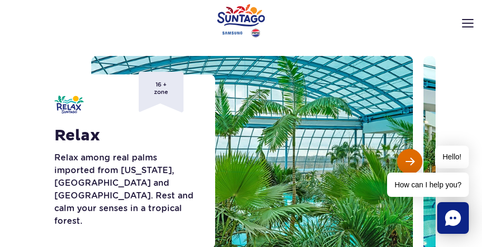  Describe the element at coordinates (241, 21) in the screenshot. I see `a: Park of Poland` at that location.